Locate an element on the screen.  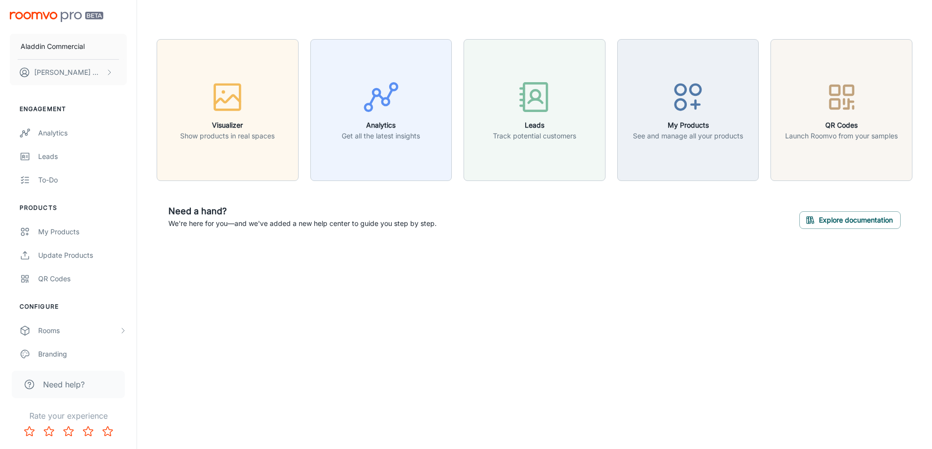
a: My ProductsSee and manage all your products is located at coordinates (688, 109).